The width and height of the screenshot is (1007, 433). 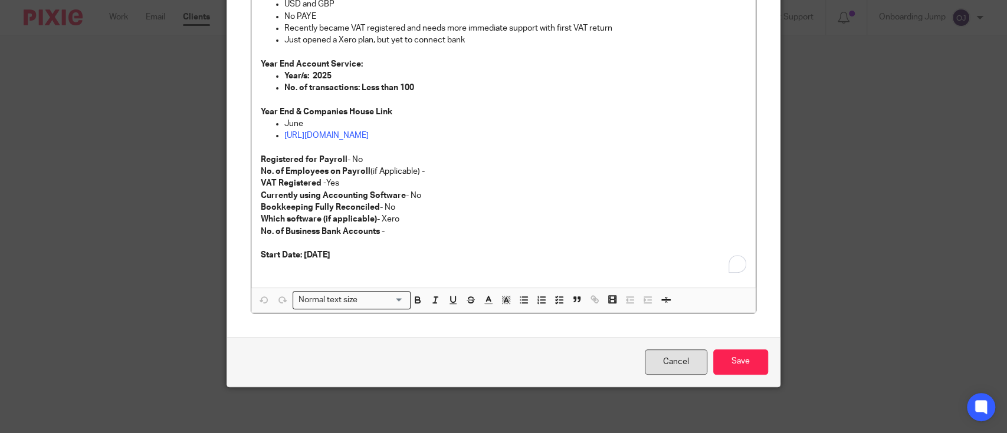 What do you see at coordinates (676, 362) in the screenshot?
I see `a: Cancel` at bounding box center [676, 362].